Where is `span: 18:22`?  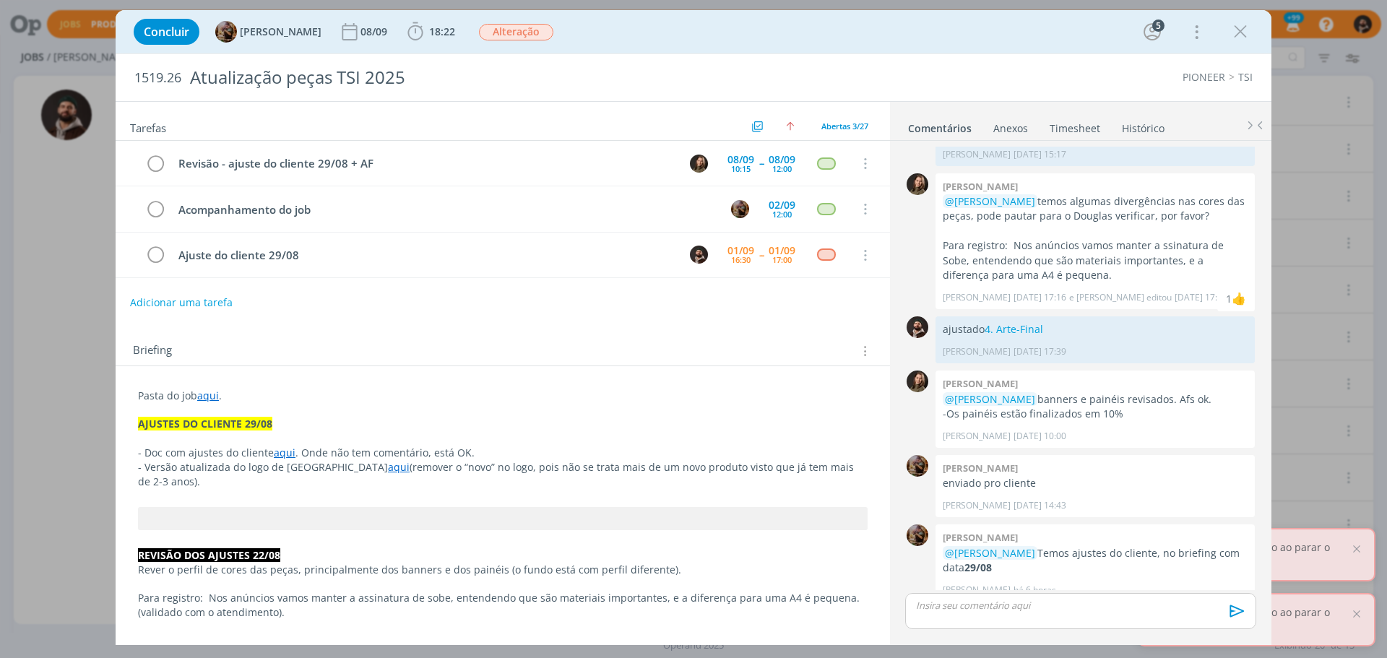 span: 18:22 is located at coordinates (442, 31).